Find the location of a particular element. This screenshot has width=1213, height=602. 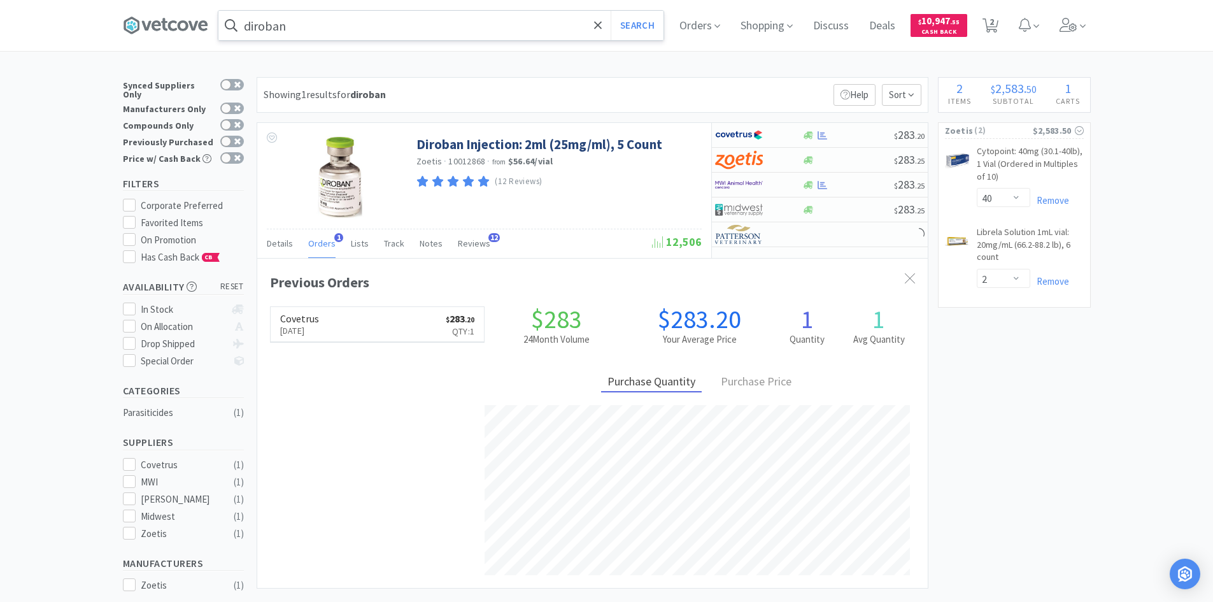

span: Details is located at coordinates (280, 243).